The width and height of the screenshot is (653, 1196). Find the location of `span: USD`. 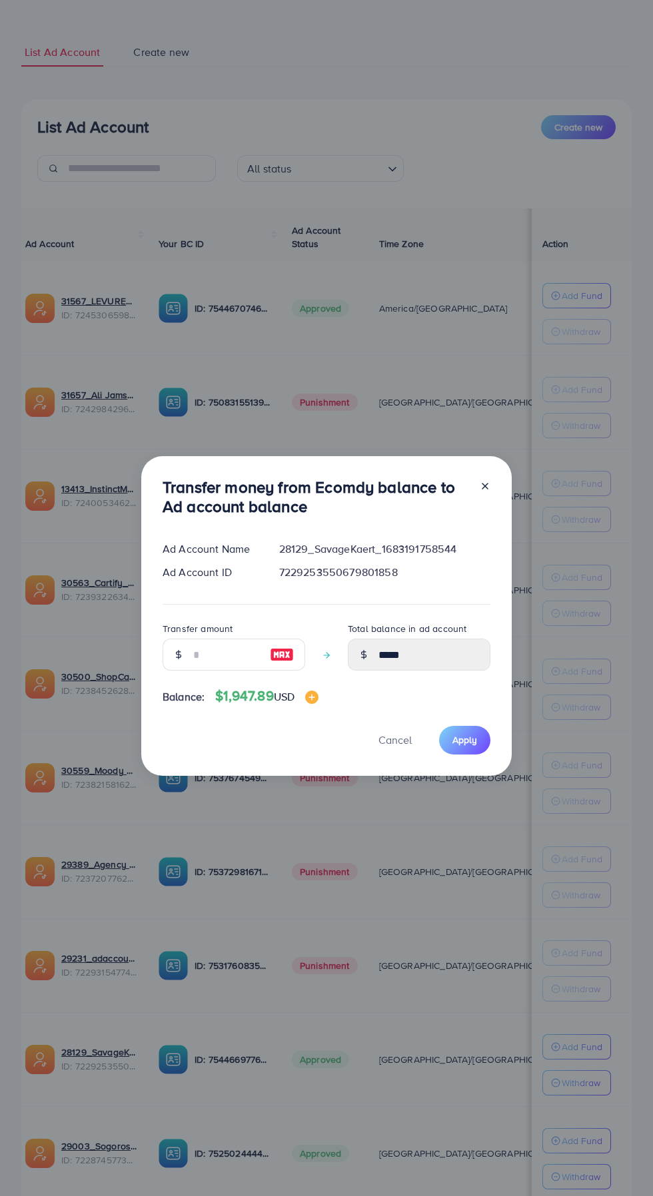

span: USD is located at coordinates (284, 697).